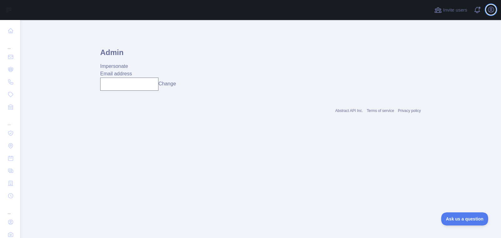  I want to click on a: Abstract API Inc., so click(349, 111).